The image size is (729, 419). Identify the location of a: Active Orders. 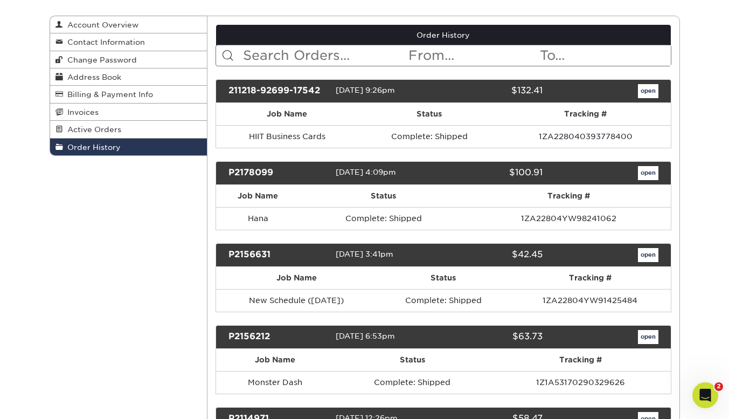
(129, 129).